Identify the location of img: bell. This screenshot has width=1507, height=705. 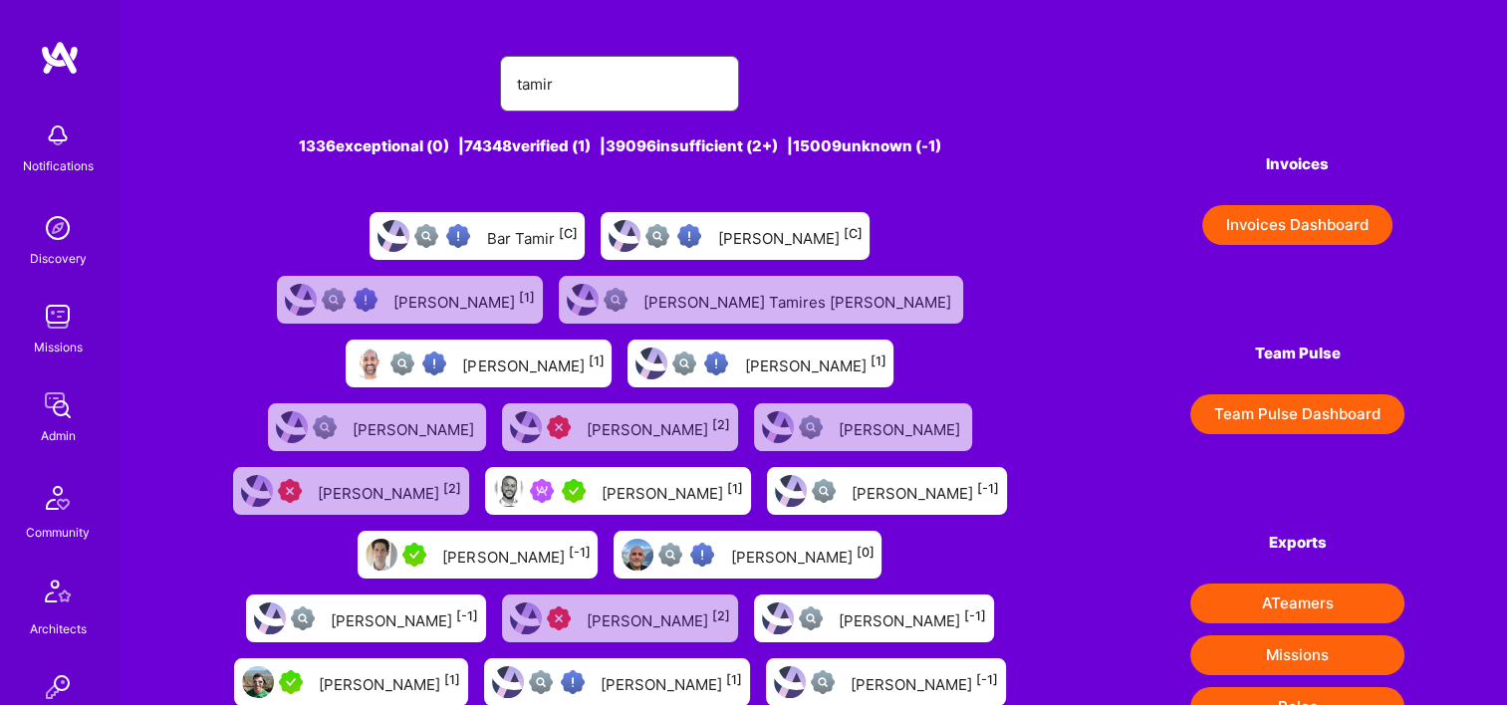
(58, 135).